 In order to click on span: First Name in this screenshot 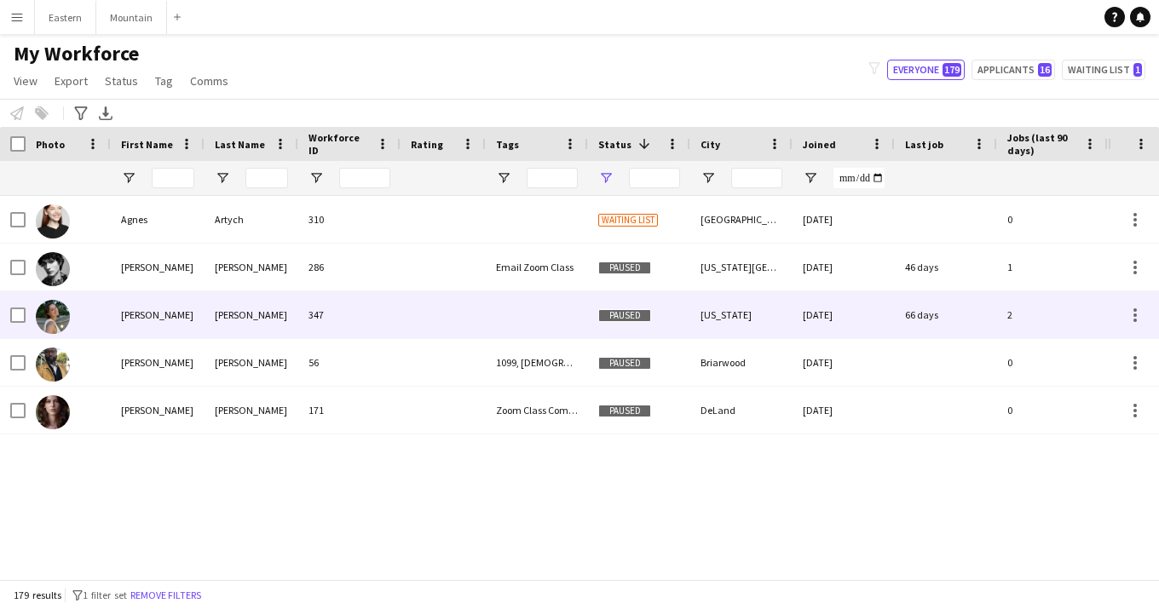, I will do `click(147, 144)`.